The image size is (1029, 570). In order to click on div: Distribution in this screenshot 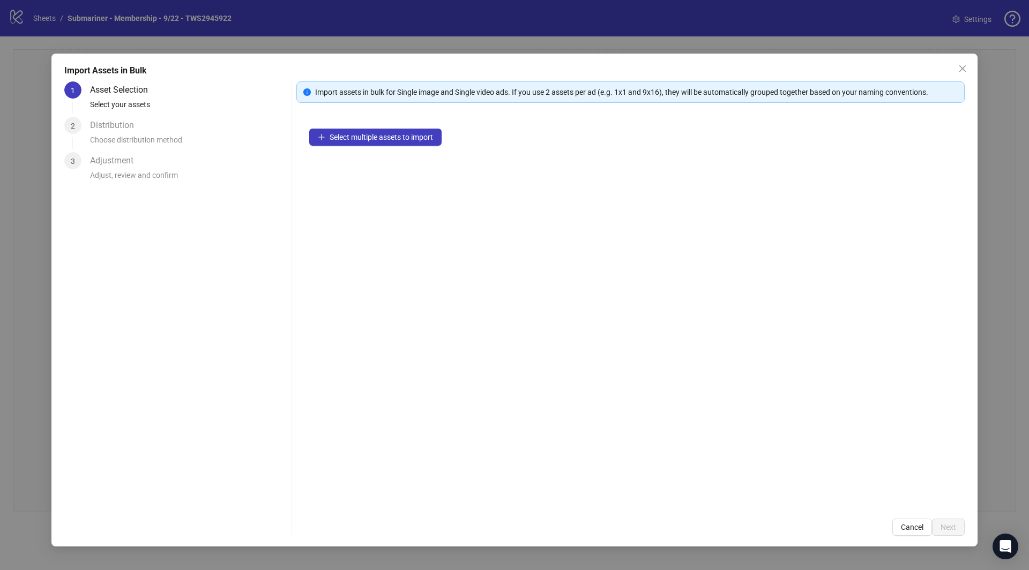, I will do `click(116, 125)`.